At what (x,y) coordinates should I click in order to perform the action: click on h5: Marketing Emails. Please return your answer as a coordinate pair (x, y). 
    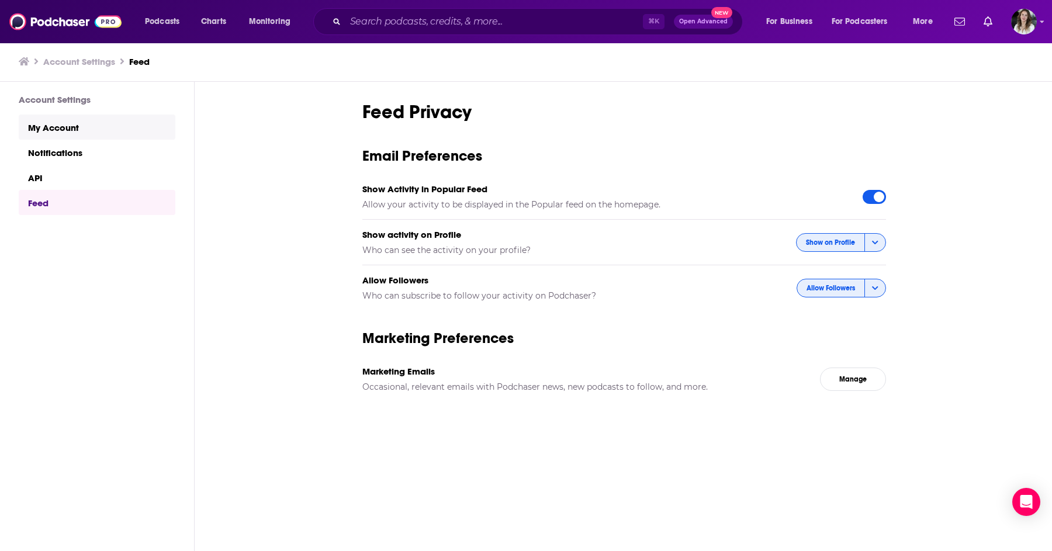
    Looking at the image, I should click on (586, 371).